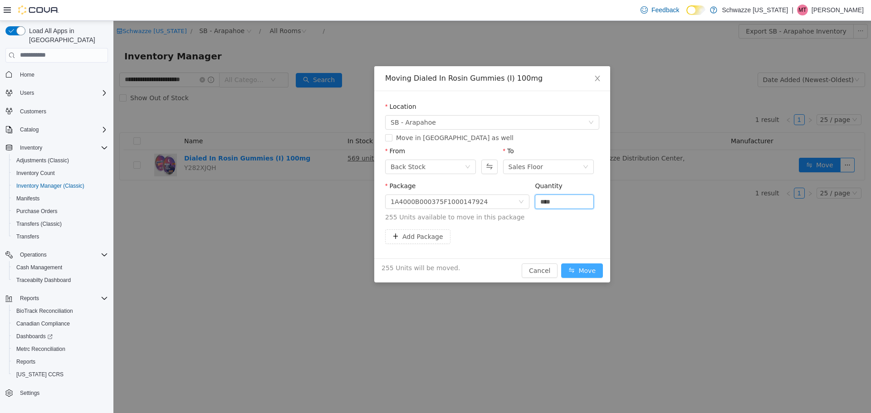 The width and height of the screenshot is (871, 413). Describe the element at coordinates (60, 186) in the screenshot. I see `button: Inventory Manager (Classic)` at that location.